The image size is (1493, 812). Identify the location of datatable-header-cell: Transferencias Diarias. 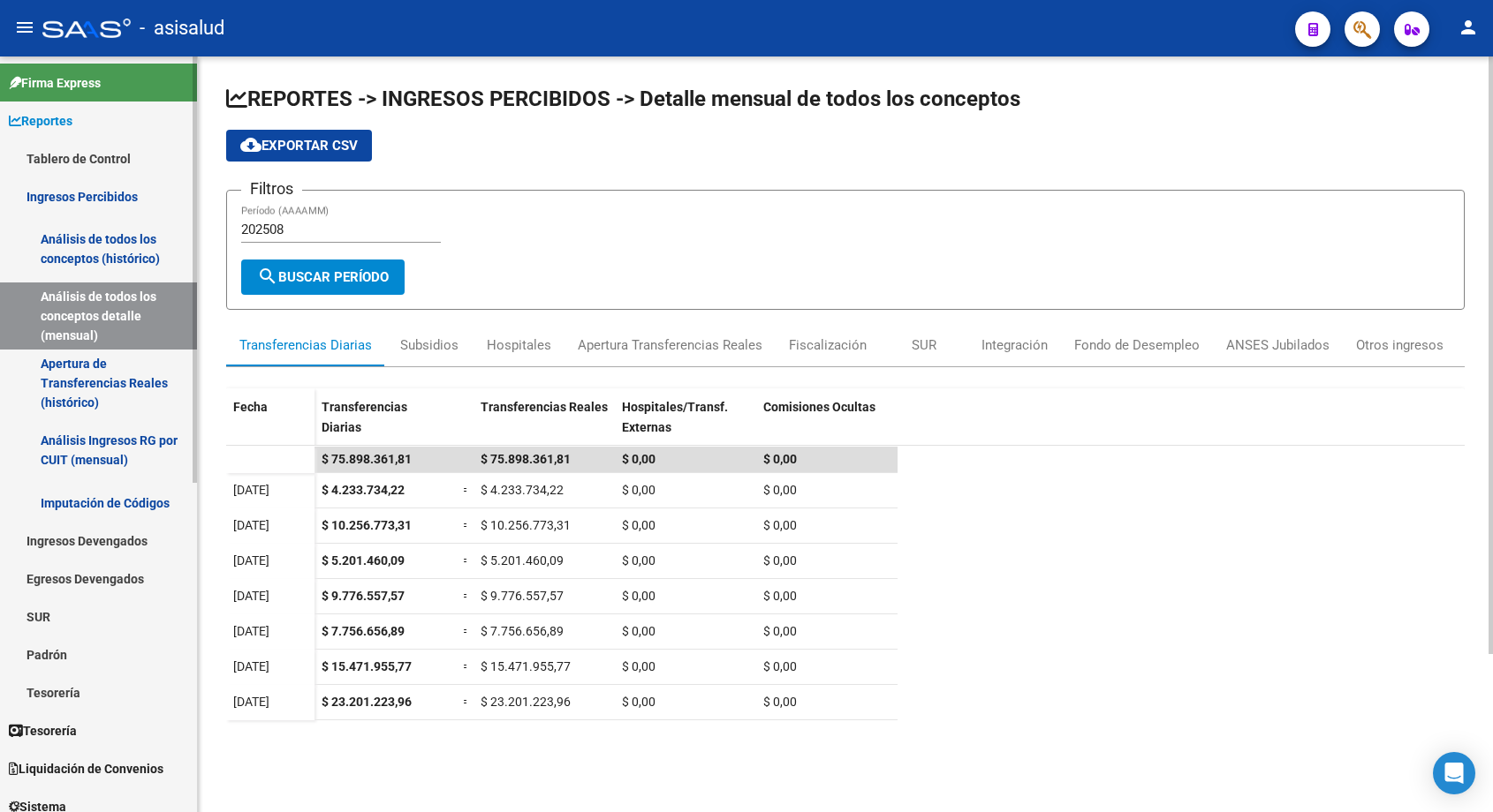
(385, 425).